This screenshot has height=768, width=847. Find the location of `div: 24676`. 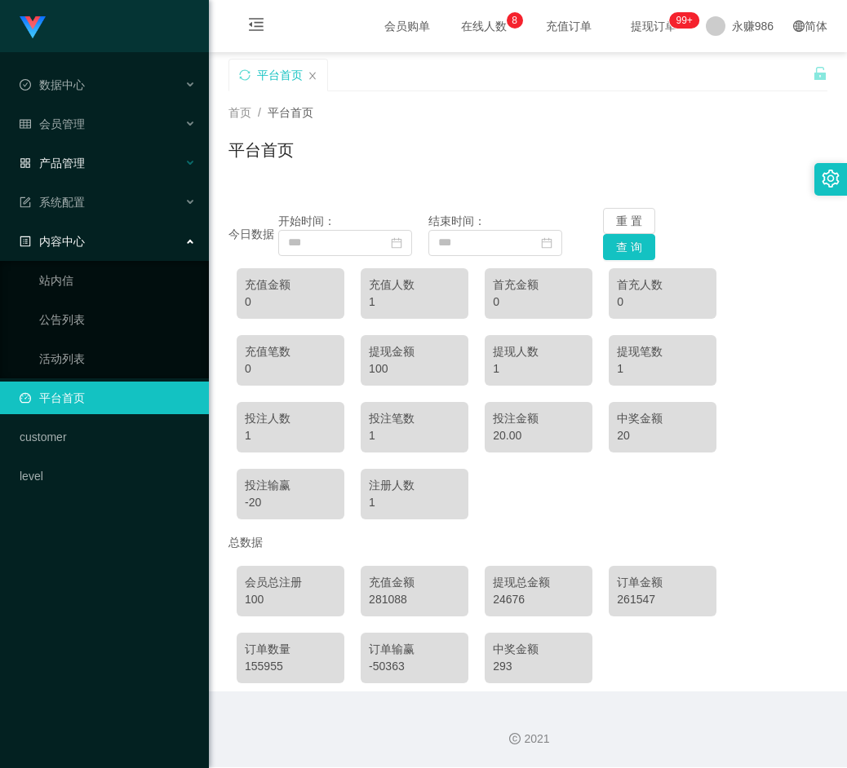

div: 24676 is located at coordinates (538, 600).